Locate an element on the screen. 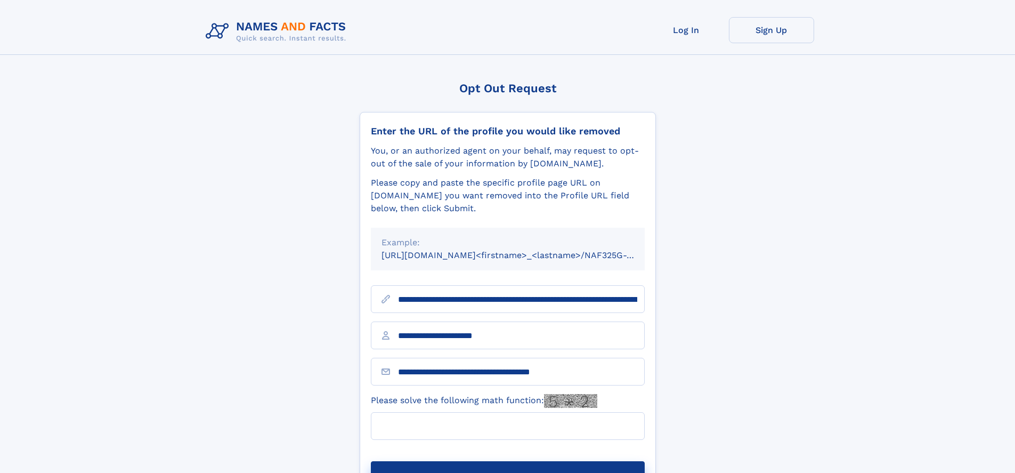 This screenshot has height=473, width=1015. a: Log In is located at coordinates (686, 30).